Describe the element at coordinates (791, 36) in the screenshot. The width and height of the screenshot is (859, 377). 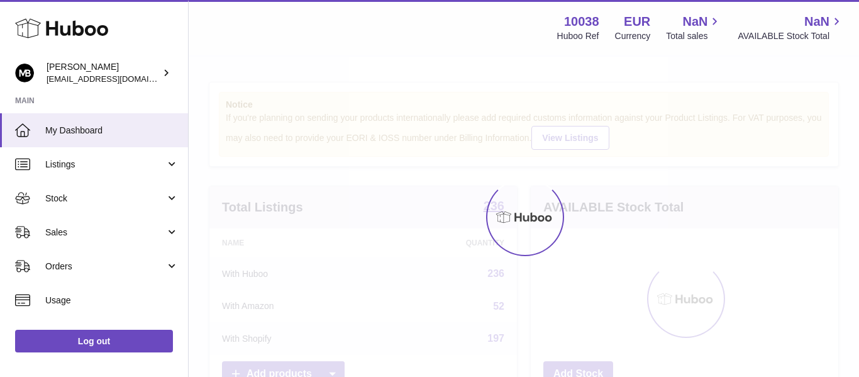
I see `span: AVAILABLE Stock Total` at that location.